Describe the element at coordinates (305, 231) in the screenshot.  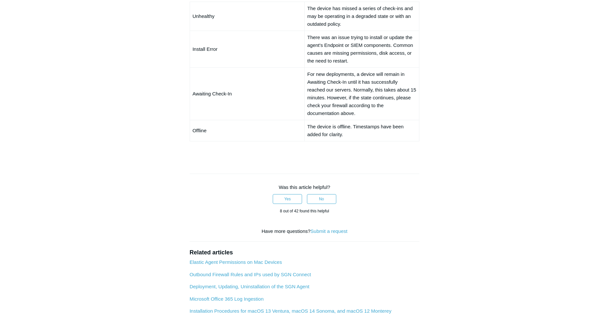
I see `div: Have more questions?` at that location.